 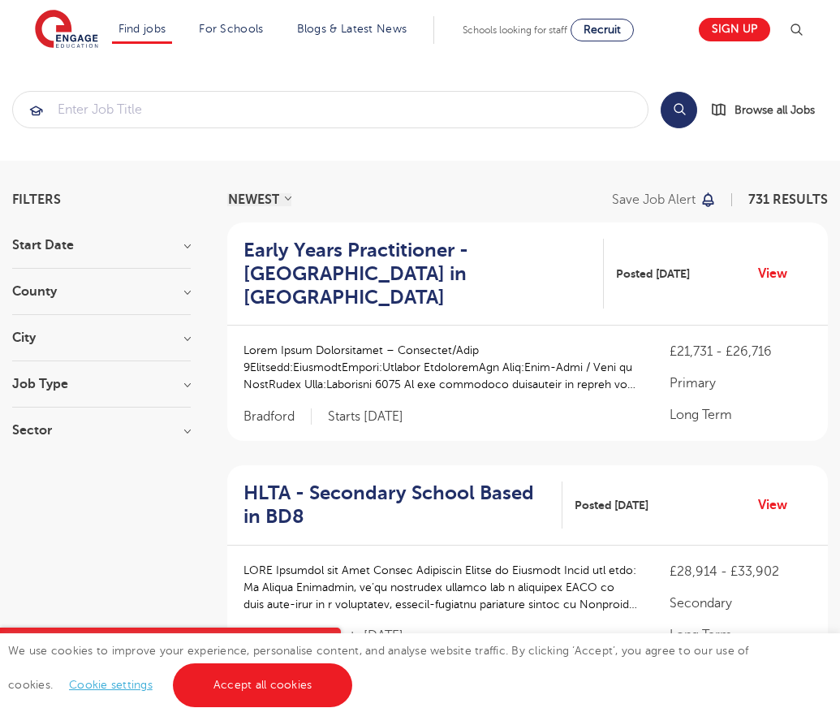 I want to click on a: Sign up, so click(x=735, y=29).